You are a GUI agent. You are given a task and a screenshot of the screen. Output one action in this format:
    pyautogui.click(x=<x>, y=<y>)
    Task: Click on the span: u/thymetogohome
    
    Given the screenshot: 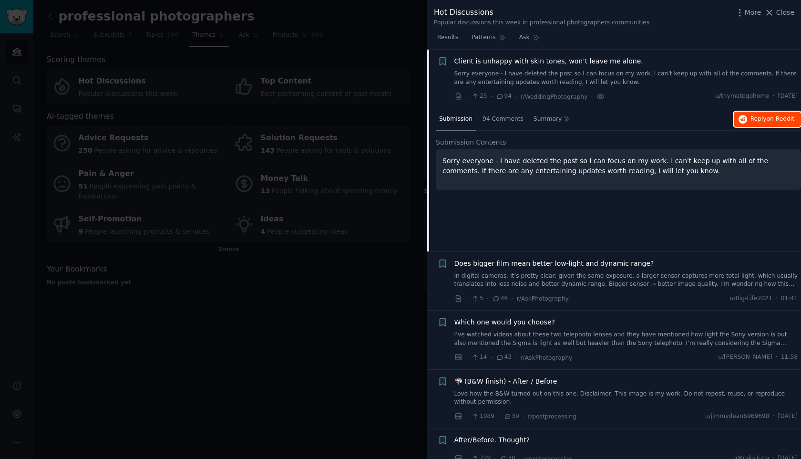 What is the action you would take?
    pyautogui.click(x=742, y=96)
    